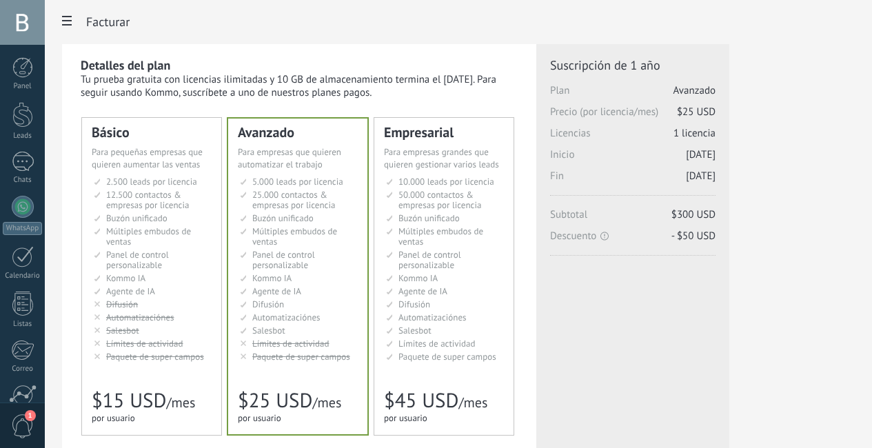  I want to click on div: Básico, so click(152, 132).